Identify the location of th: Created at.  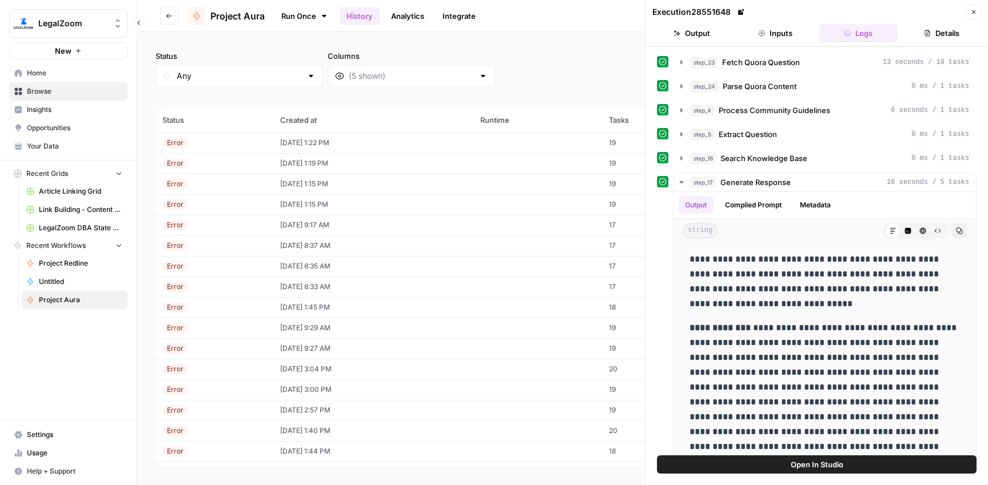
(373, 120).